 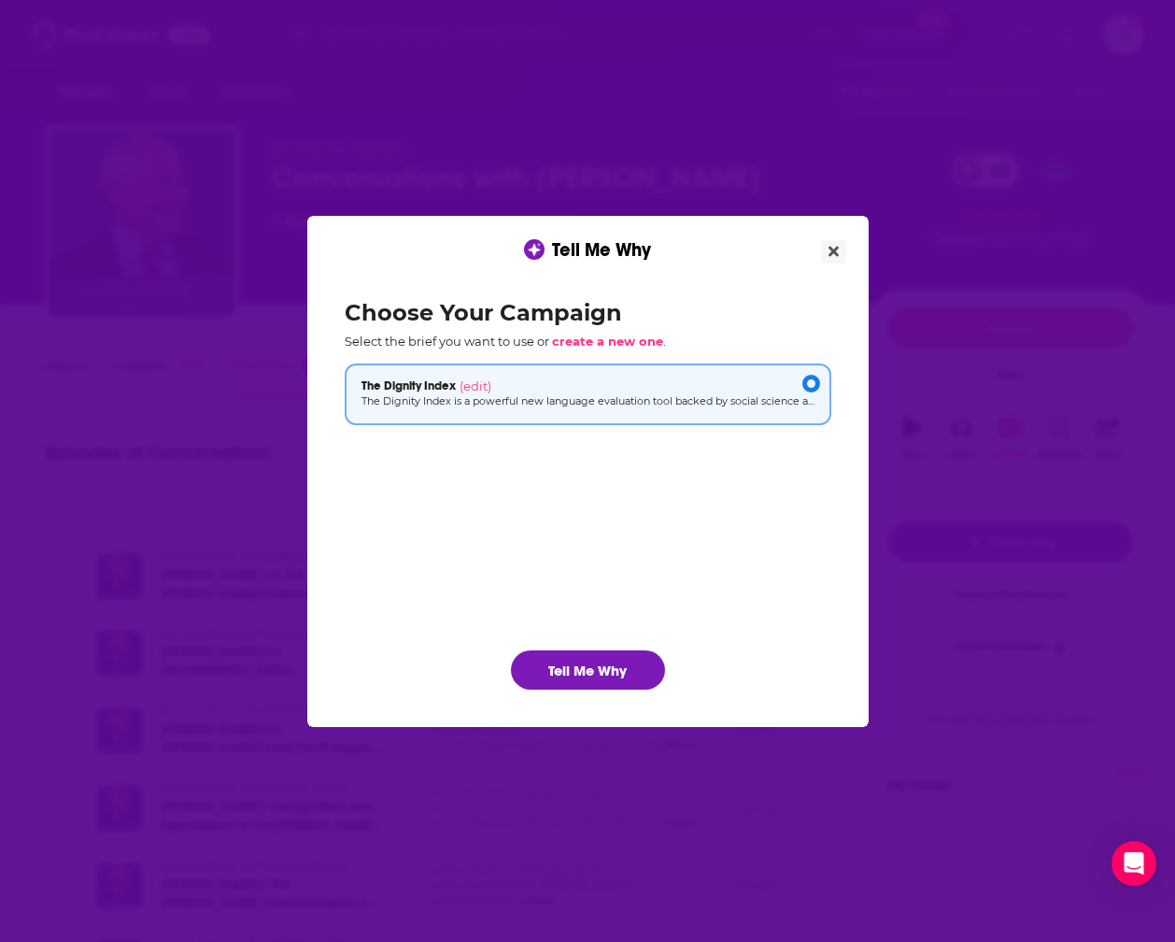 What do you see at coordinates (607, 341) in the screenshot?
I see `span: create a new one` at bounding box center [607, 341].